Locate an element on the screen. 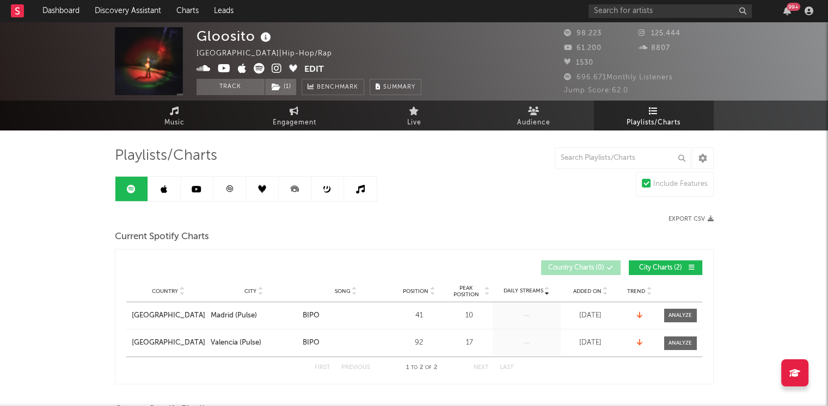 The image size is (828, 406). button: Next is located at coordinates (481, 368).